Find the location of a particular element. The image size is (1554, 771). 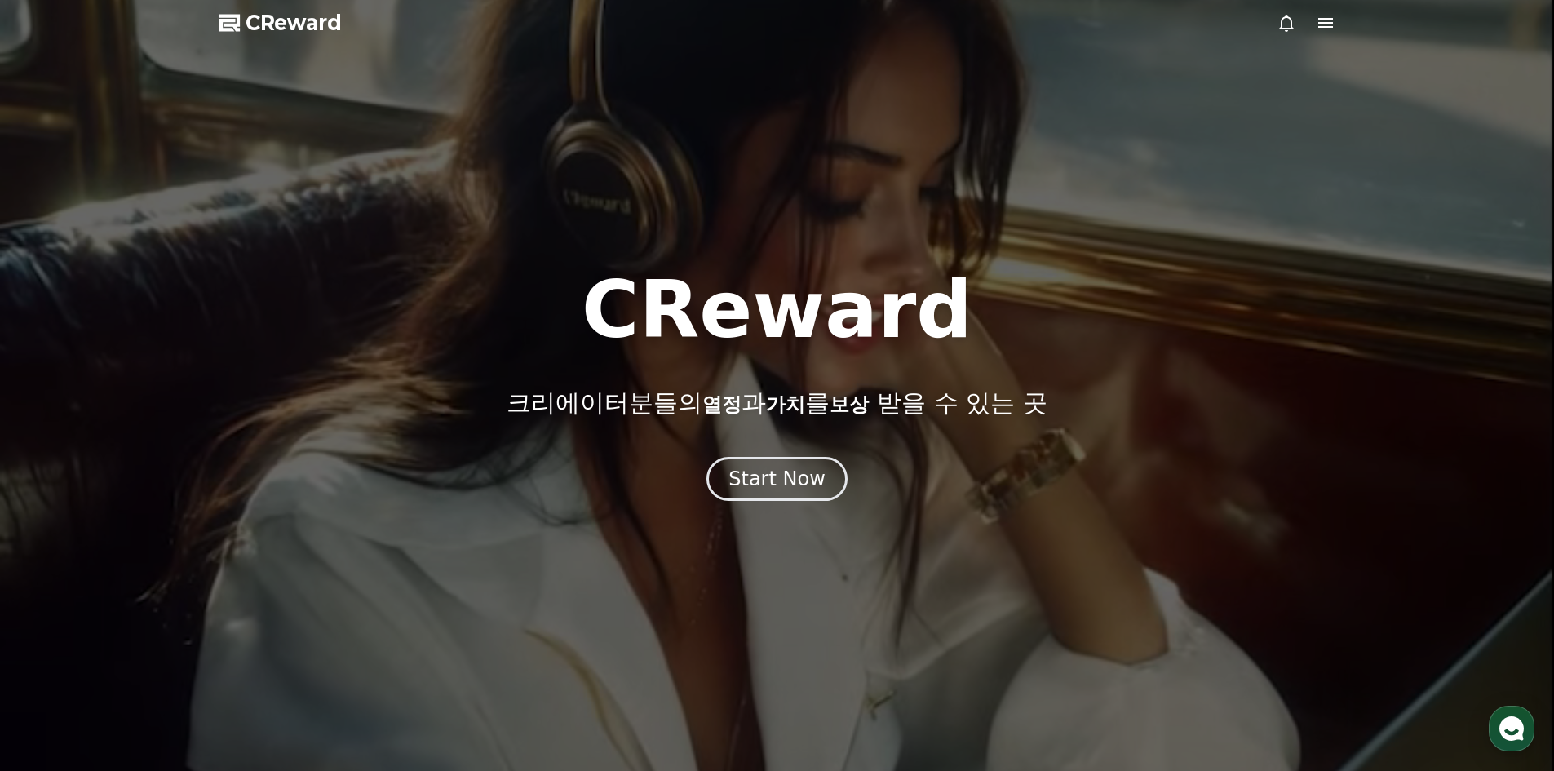

span: 설정 is located at coordinates (262, 548).